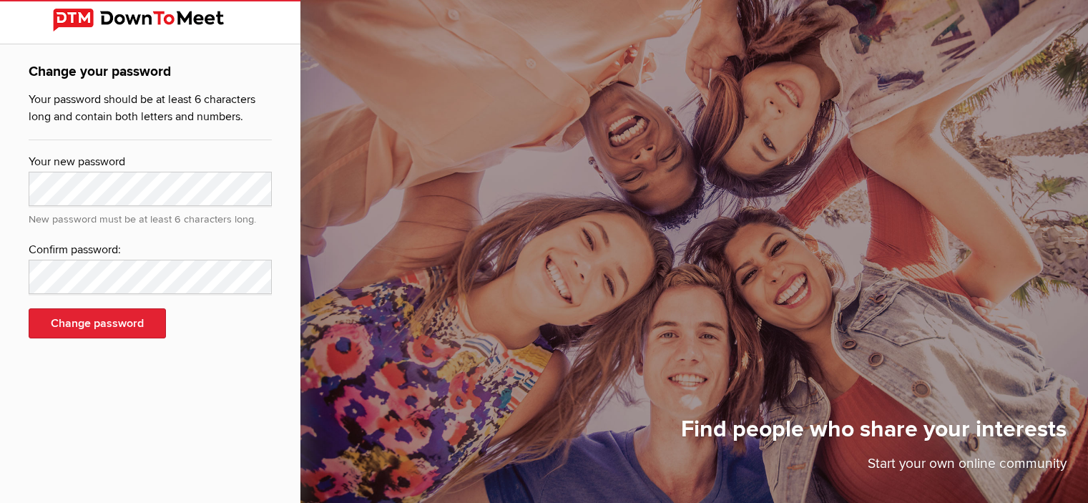 This screenshot has height=503, width=1088. Describe the element at coordinates (874, 434) in the screenshot. I see `h1: Find people who share your interests` at that location.